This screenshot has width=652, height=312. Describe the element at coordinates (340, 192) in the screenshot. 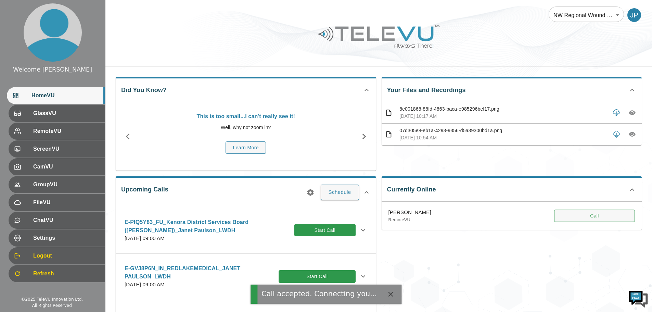

I see `button: Schedule` at that location.